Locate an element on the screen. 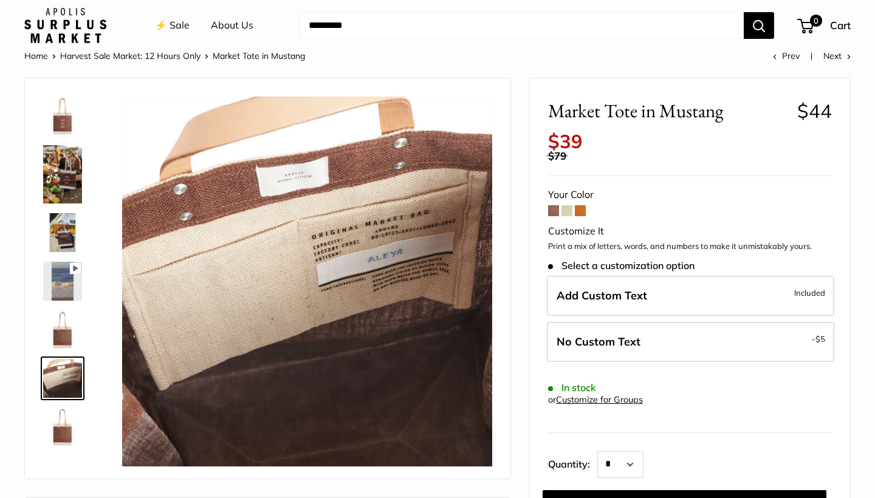  div: or is located at coordinates (595, 400).